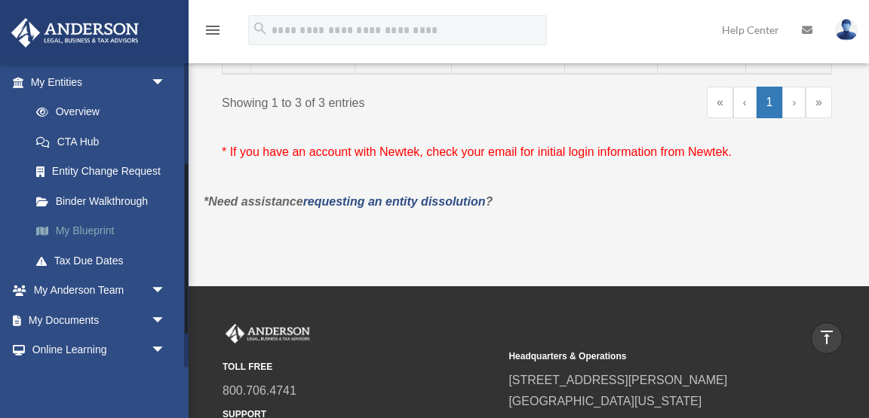  Describe the element at coordinates (744, 103) in the screenshot. I see `a: Previous` at that location.